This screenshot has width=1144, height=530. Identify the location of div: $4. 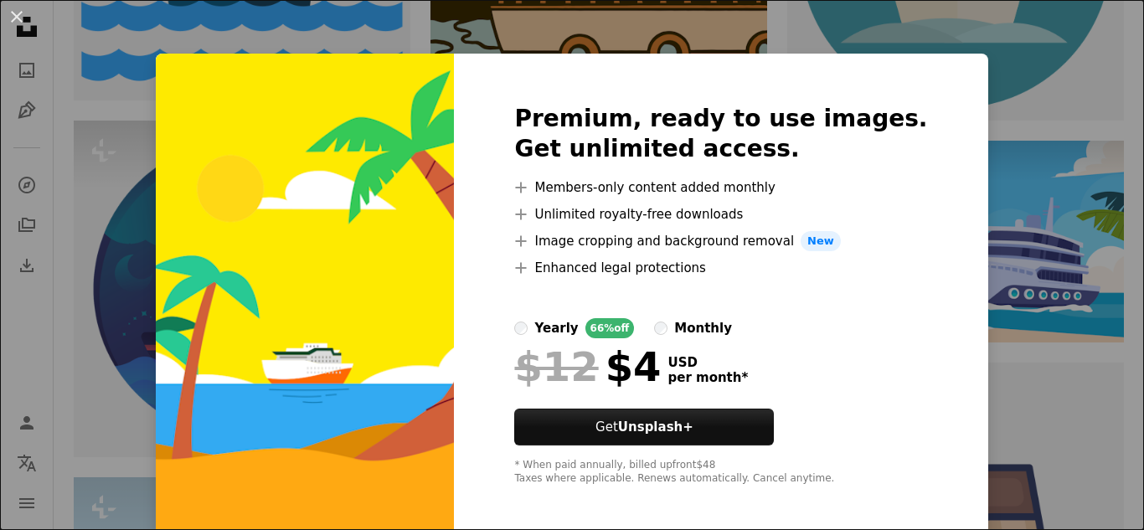
(587, 367).